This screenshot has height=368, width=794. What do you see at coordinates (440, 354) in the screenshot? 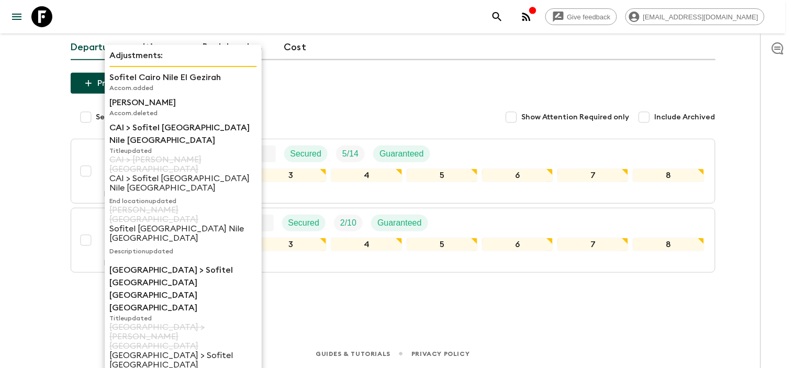
I see `a: Privacy Policy` at bounding box center [440, 354].